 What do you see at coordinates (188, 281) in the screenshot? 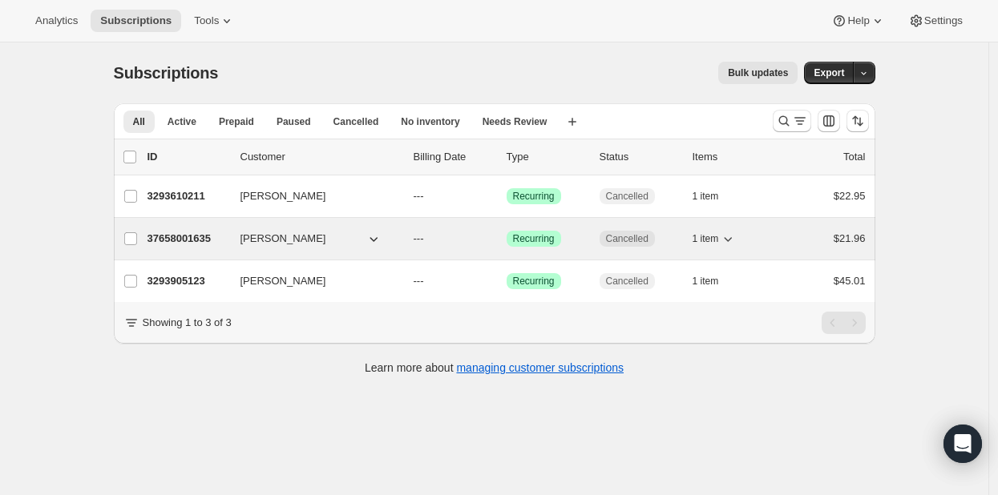
I see `p: 3293905123` at bounding box center [188, 281].